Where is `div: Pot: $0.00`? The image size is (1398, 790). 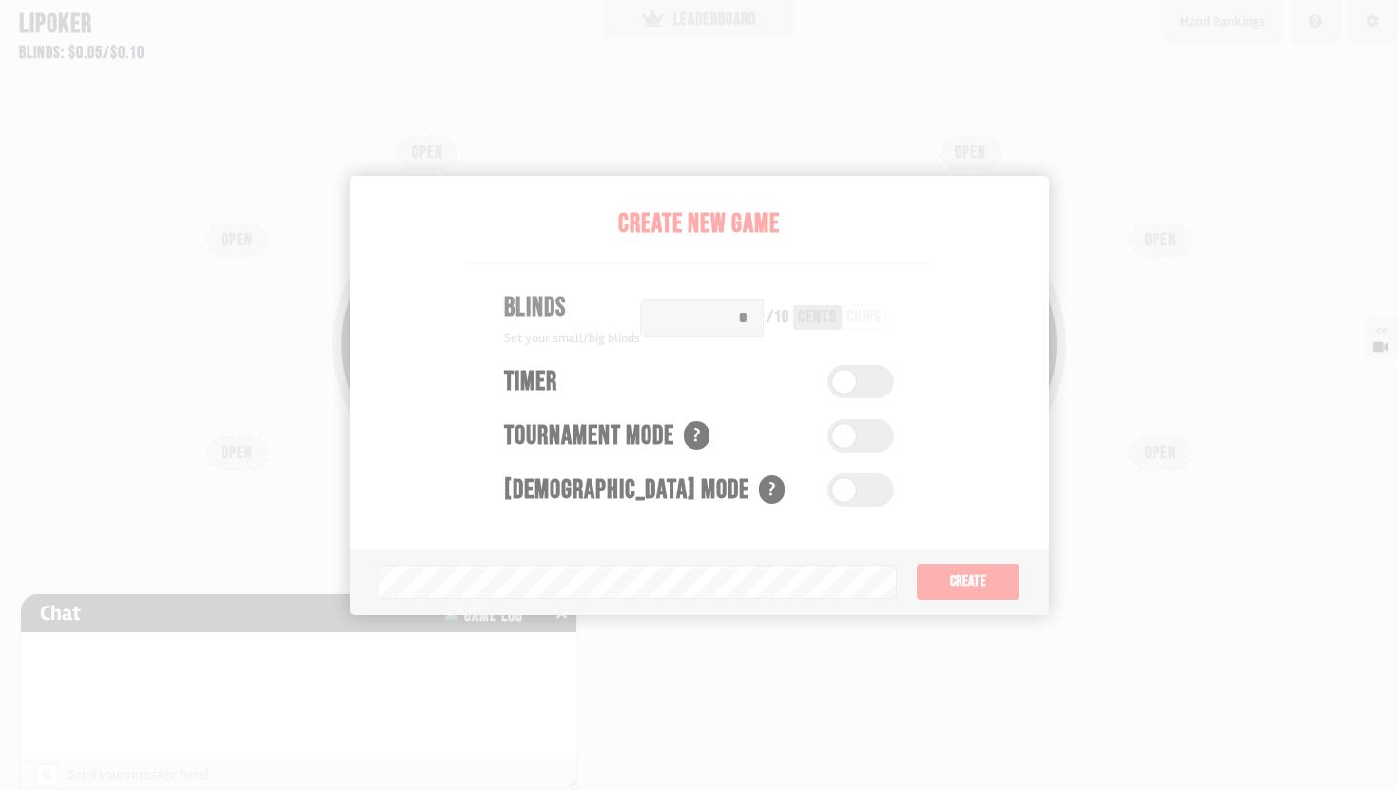
div: Pot: $0.00 is located at coordinates (699, 294).